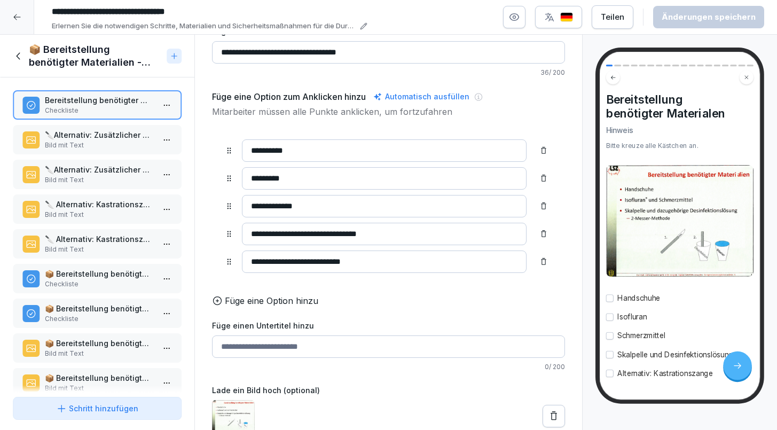 Image resolution: width=777 pixels, height=430 pixels. Describe the element at coordinates (680, 145) in the screenshot. I see `div: Bitte kreuze alle Kästchen an.` at that location.